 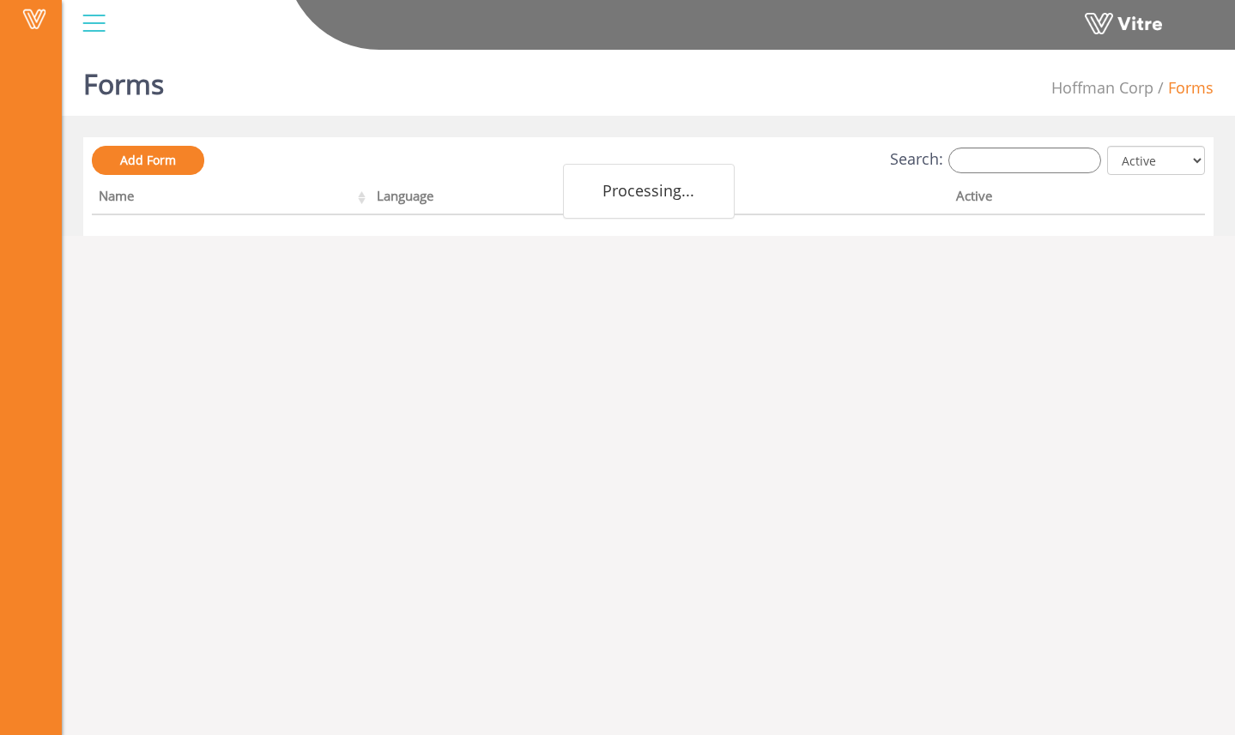 I want to click on h1: Forms, so click(x=124, y=79).